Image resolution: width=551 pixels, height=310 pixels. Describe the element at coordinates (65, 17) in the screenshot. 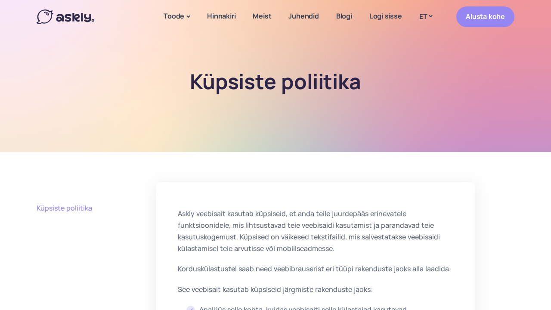

I see `img: Askly` at that location.